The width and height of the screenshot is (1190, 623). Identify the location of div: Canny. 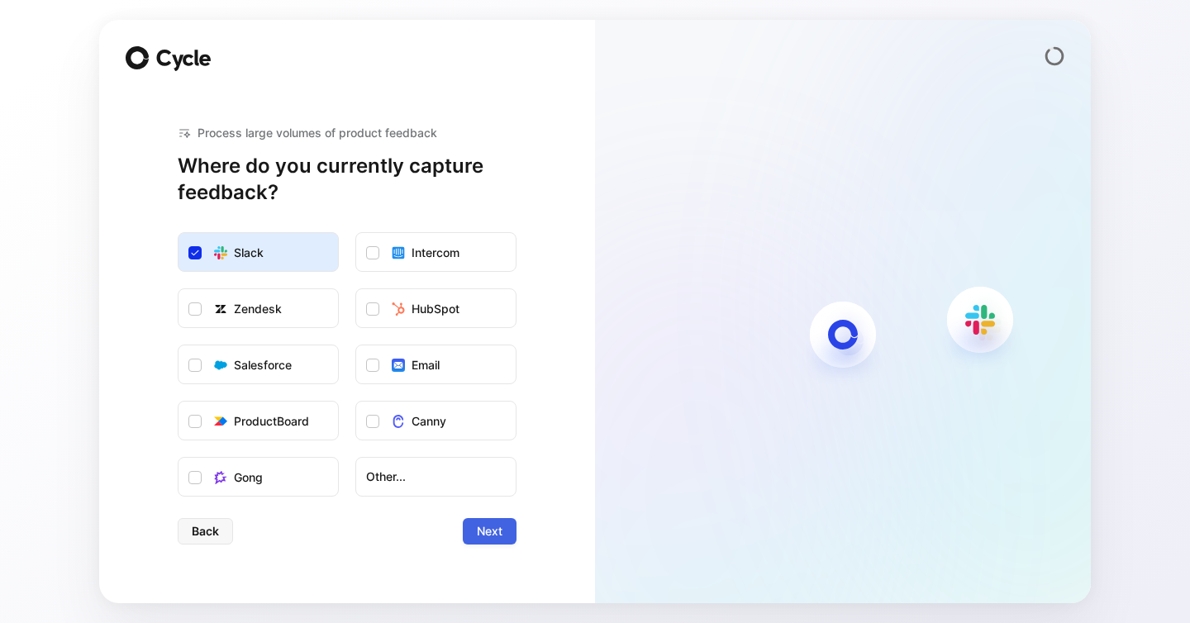
(429, 421).